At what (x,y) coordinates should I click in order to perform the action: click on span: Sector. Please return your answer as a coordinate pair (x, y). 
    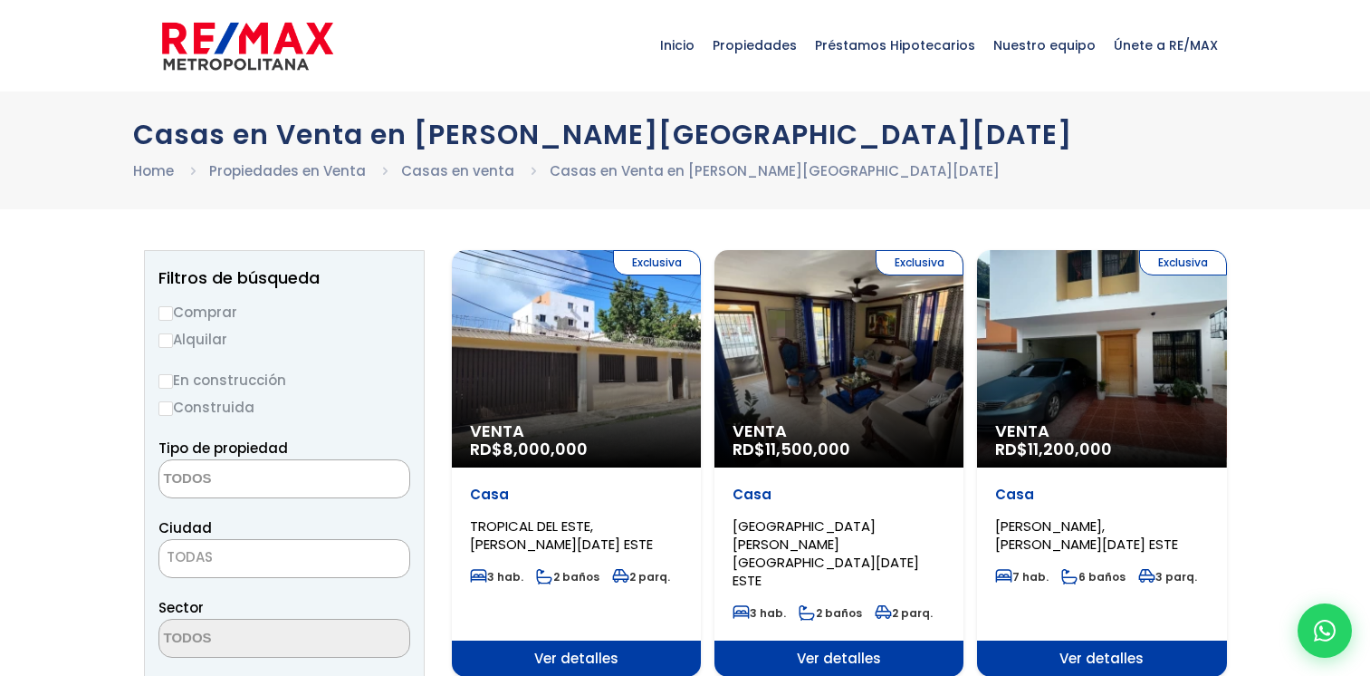
    Looking at the image, I should click on (181, 607).